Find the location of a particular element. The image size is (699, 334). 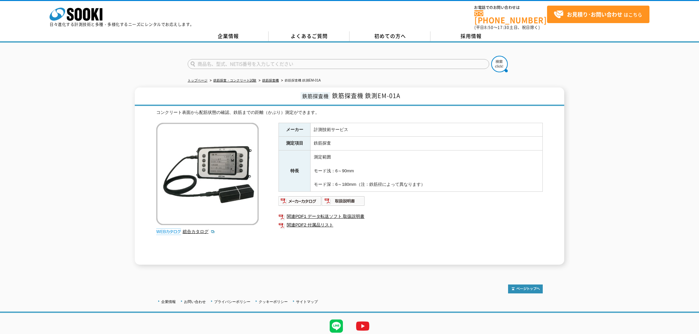

a: 関連PDF2 付属品リスト is located at coordinates (410, 225).